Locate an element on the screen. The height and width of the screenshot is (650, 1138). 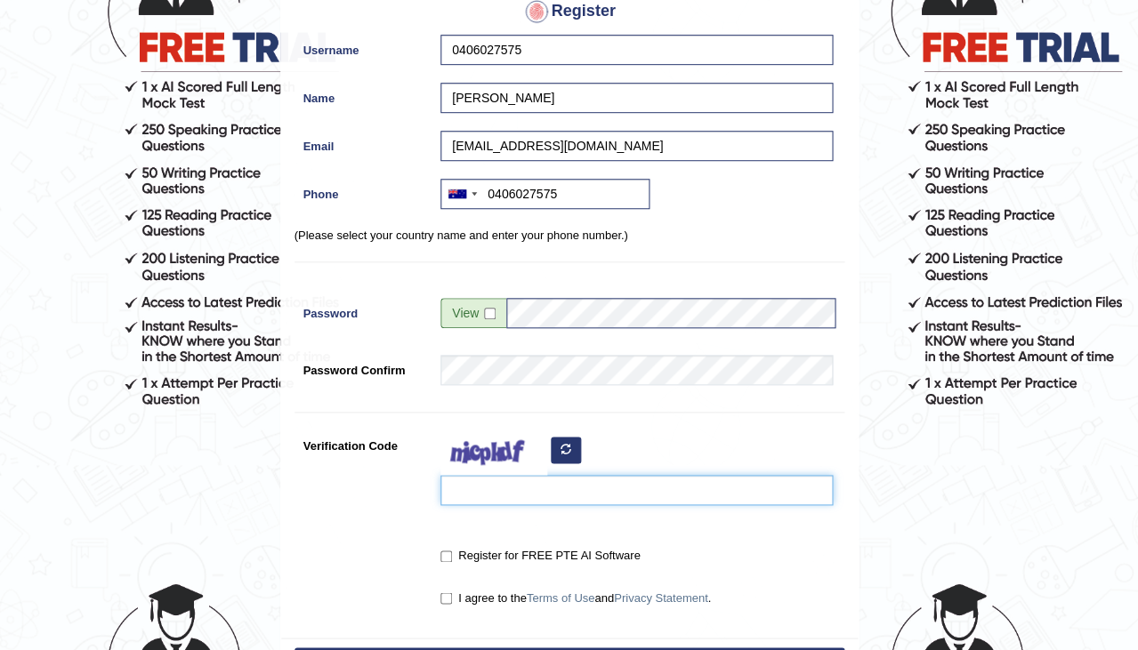
a: Privacy Statement is located at coordinates (661, 597).